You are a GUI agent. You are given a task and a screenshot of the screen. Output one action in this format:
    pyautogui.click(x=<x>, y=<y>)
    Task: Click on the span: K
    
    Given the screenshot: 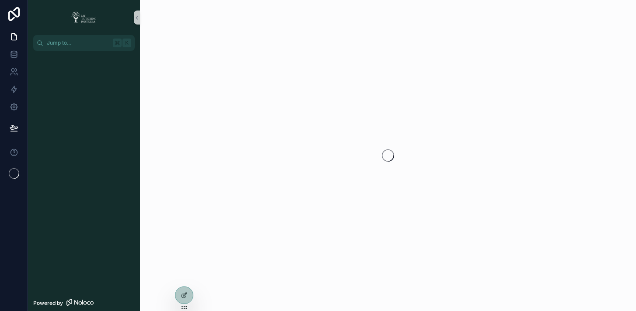 What is the action you would take?
    pyautogui.click(x=127, y=43)
    